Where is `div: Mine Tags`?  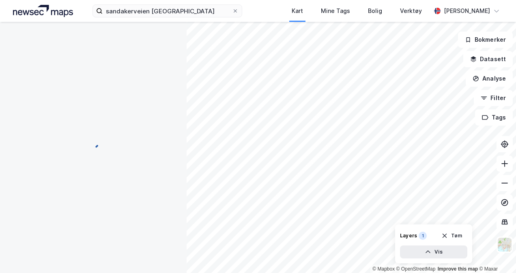
div: Mine Tags is located at coordinates (335, 11).